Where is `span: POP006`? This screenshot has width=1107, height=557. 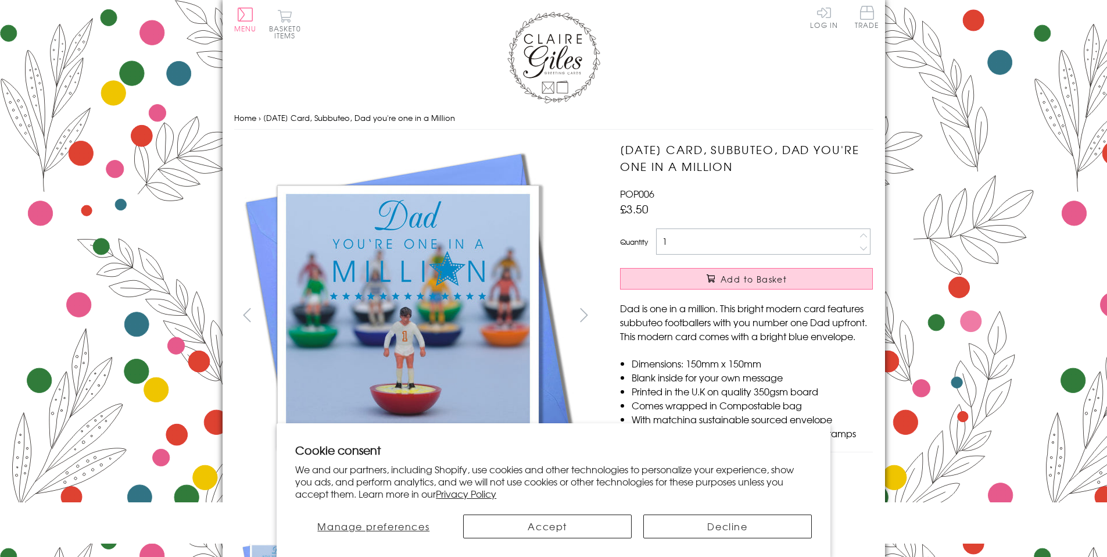
span: POP006 is located at coordinates (637, 193).